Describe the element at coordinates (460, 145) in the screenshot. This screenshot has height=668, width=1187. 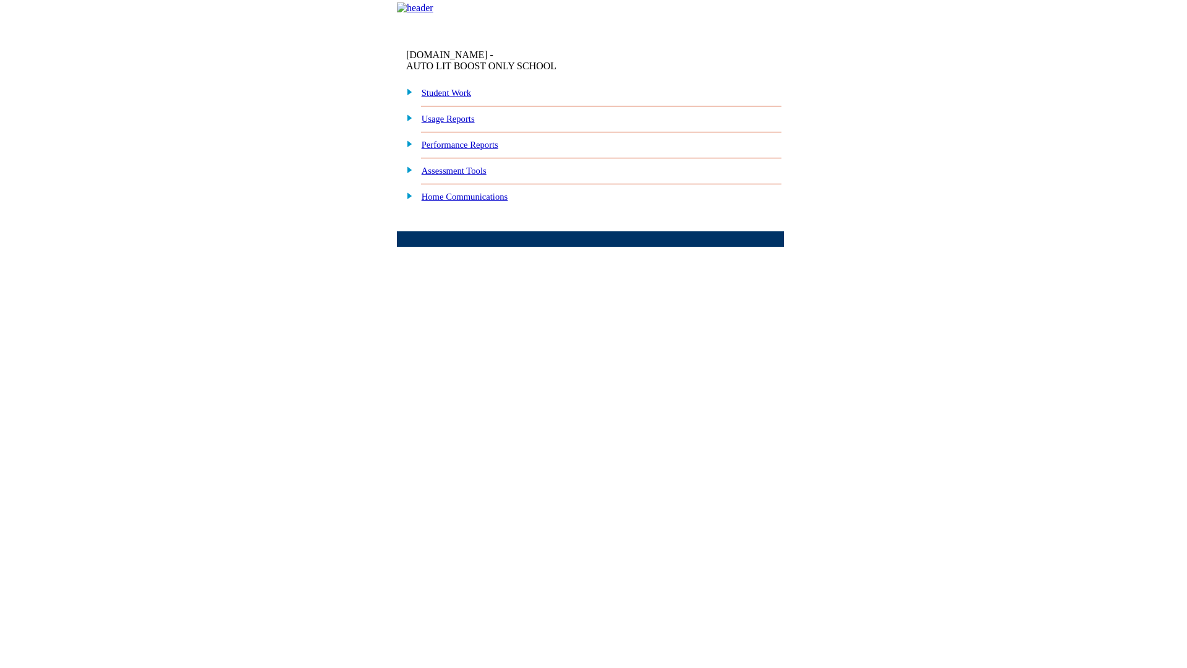
I see `a: Performance Reports` at that location.